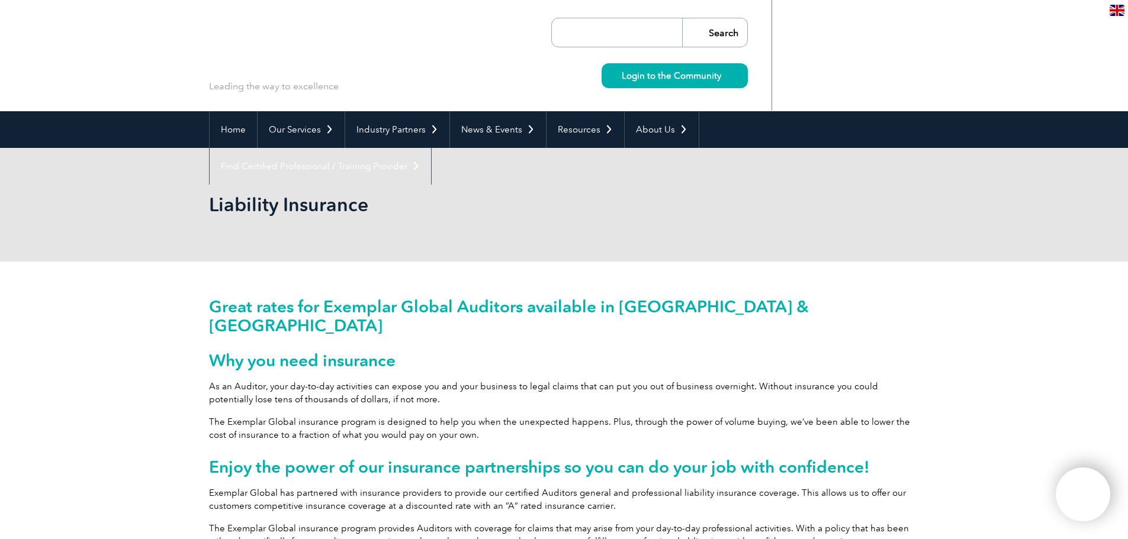 The height and width of the screenshot is (539, 1128). I want to click on a: Home, so click(233, 130).